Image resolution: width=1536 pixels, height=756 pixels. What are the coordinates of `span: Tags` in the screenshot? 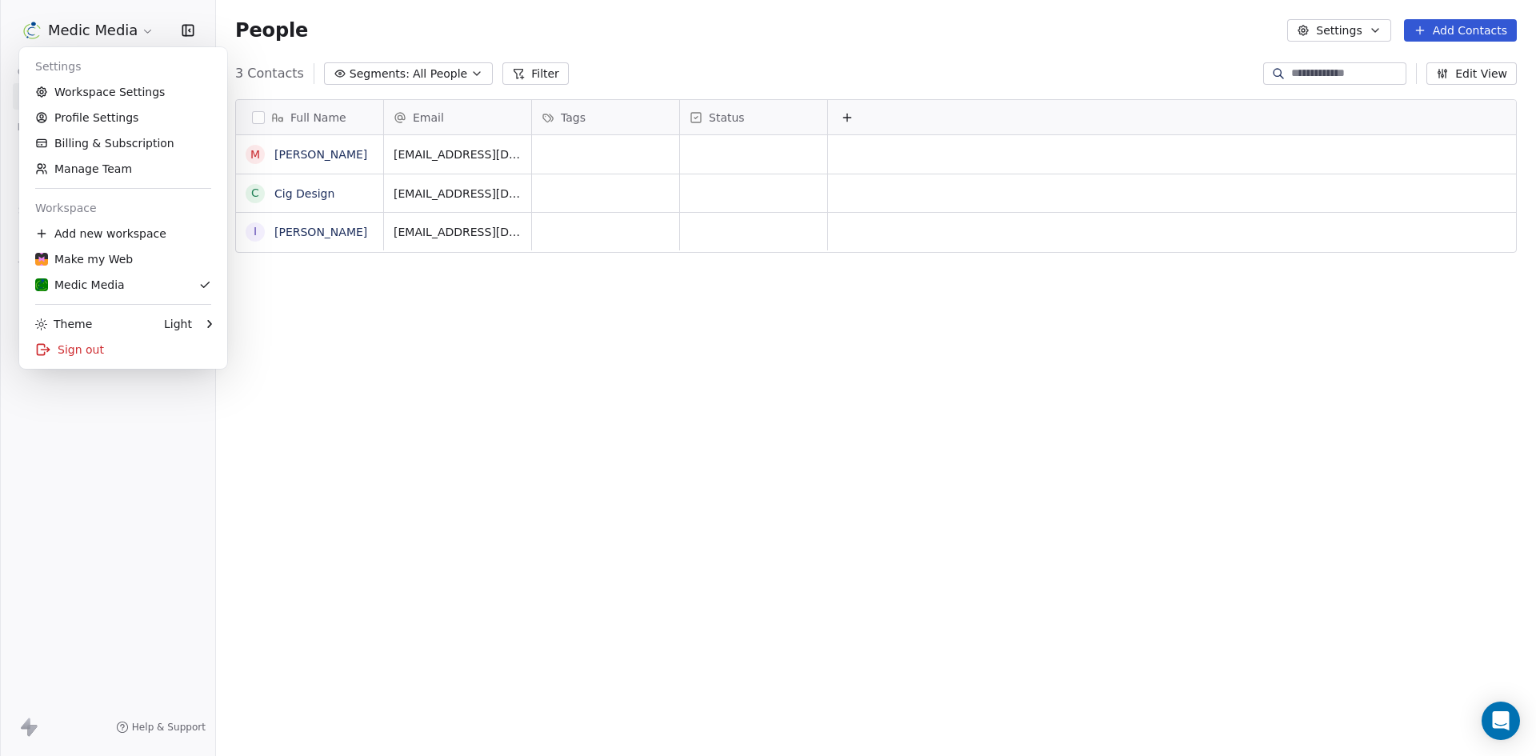 It's located at (573, 118).